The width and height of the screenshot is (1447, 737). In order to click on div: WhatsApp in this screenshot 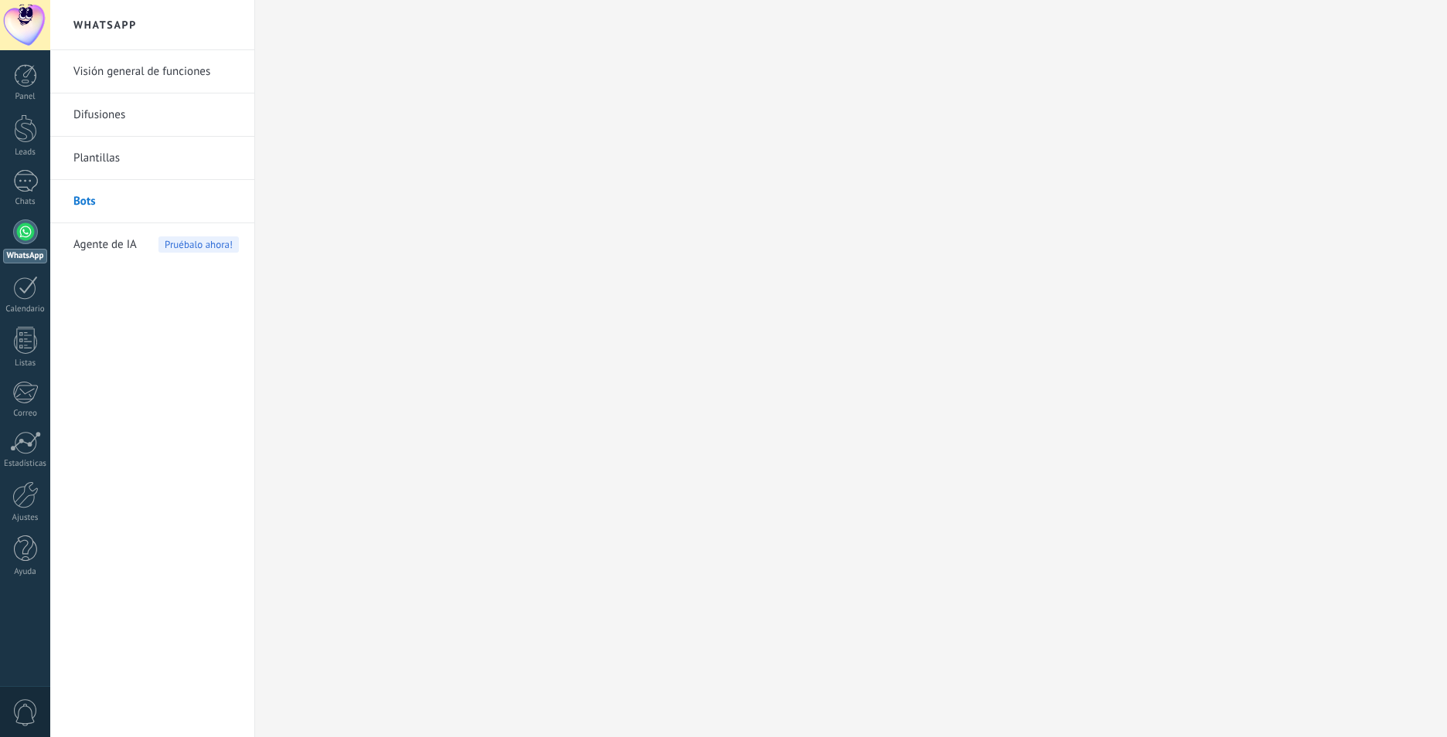, I will do `click(25, 256)`.